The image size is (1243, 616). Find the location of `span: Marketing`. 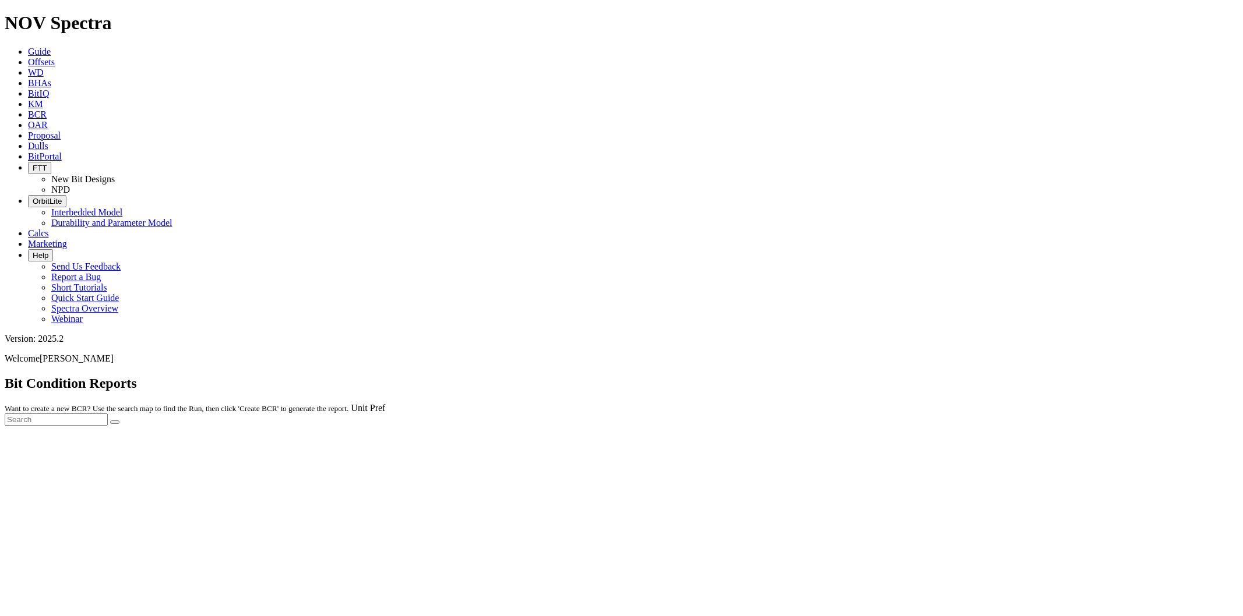

span: Marketing is located at coordinates (47, 244).